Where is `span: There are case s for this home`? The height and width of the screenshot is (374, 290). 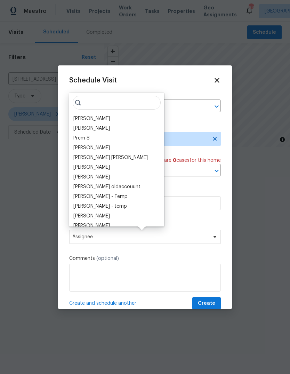
span: There are case s for this home is located at coordinates (186, 160).